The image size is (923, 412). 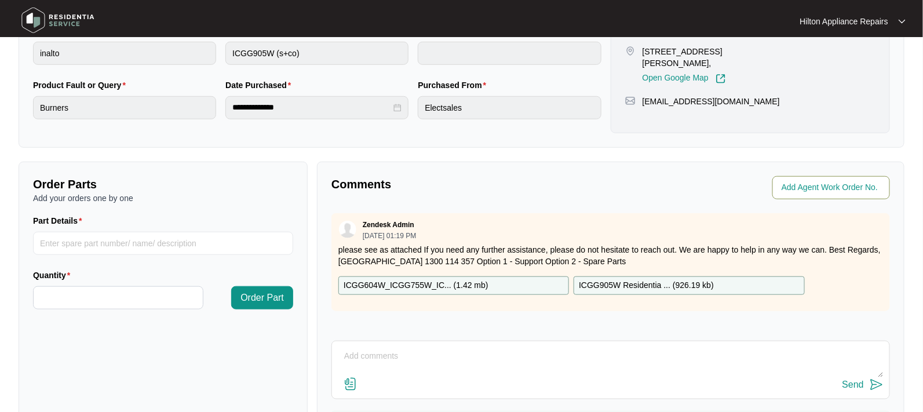 What do you see at coordinates (862, 385) in the screenshot?
I see `button: Send` at bounding box center [862, 385].